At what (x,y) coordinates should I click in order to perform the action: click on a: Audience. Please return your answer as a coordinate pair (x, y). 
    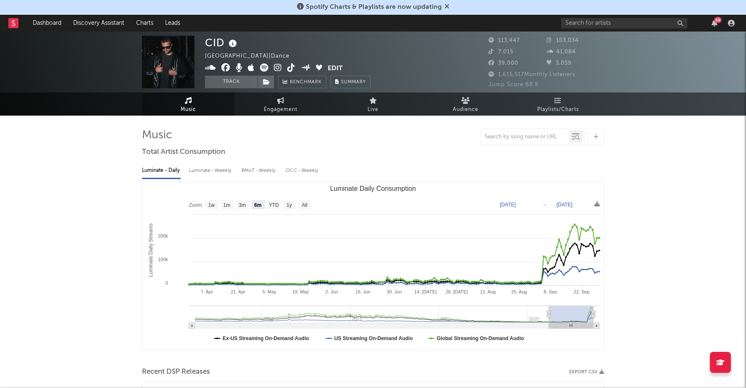
    Looking at the image, I should click on (466, 104).